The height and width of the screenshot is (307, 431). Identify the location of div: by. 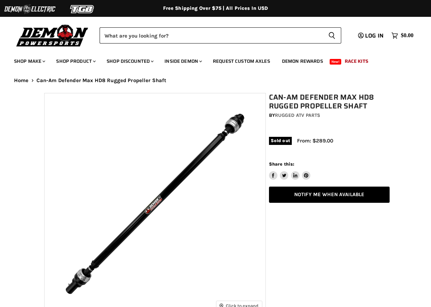
(329, 115).